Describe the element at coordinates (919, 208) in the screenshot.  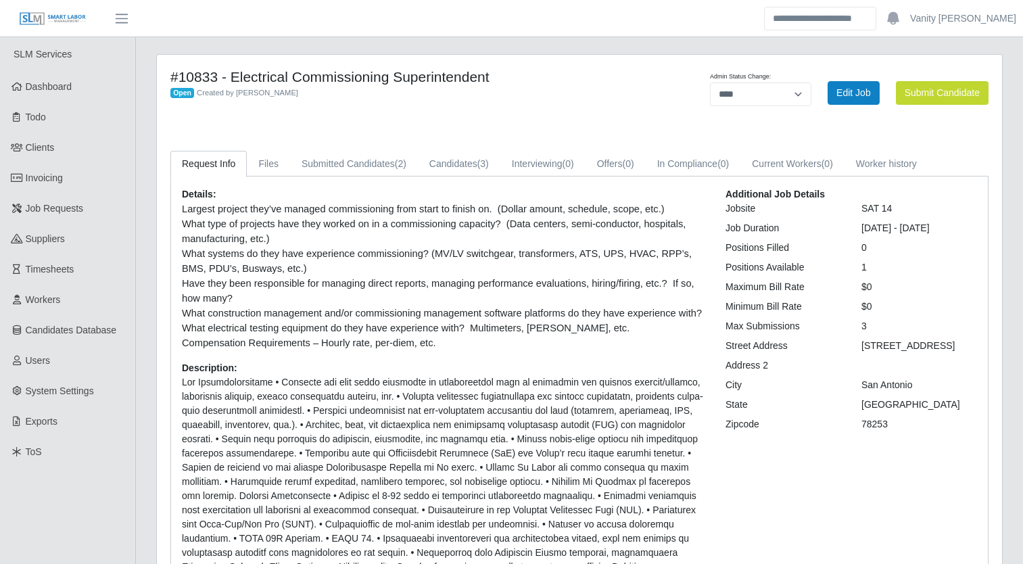
I see `div: SAT 14` at that location.